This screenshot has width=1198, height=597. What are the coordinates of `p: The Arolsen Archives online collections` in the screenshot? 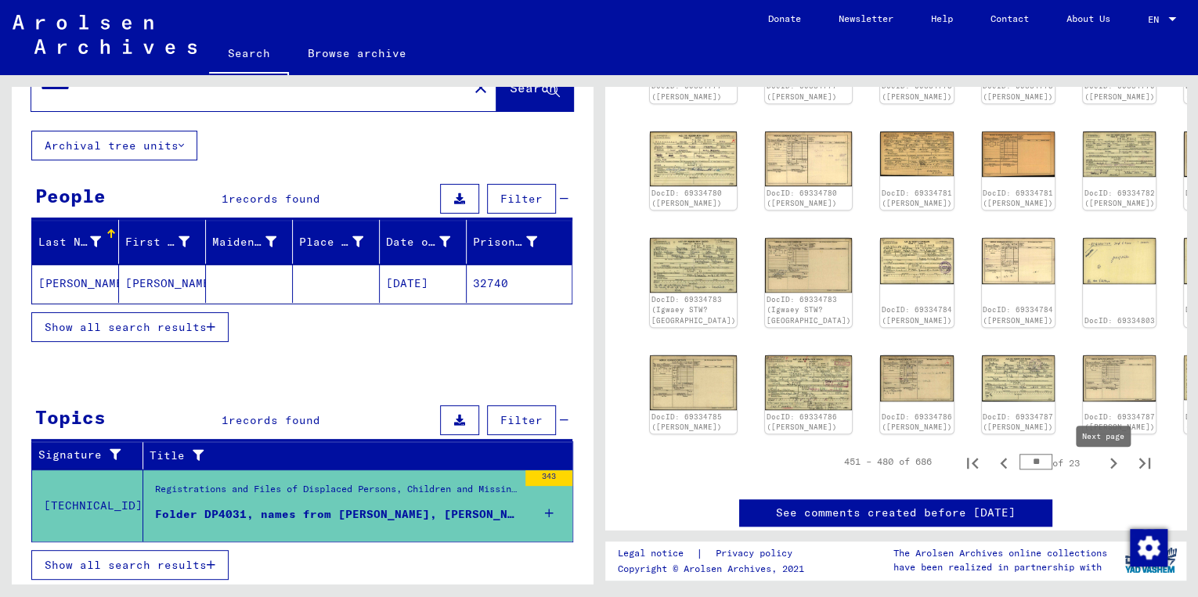 It's located at (999, 554).